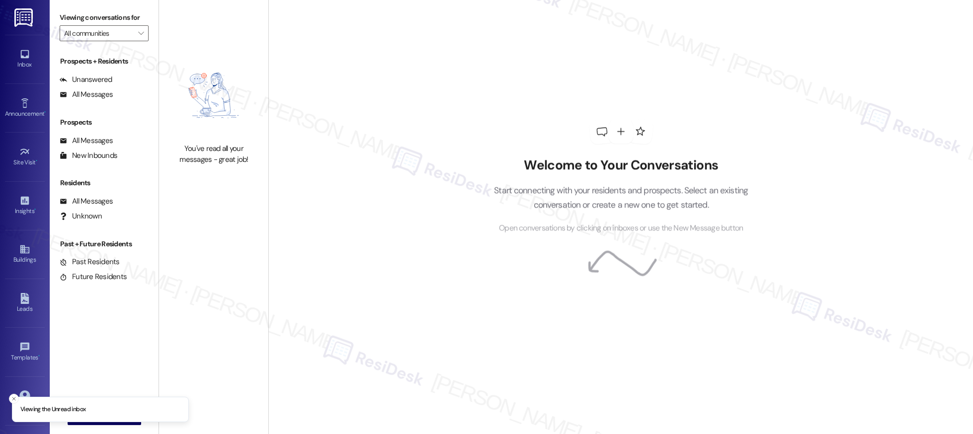  Describe the element at coordinates (81, 216) in the screenshot. I see `div: Unknown` at that location.